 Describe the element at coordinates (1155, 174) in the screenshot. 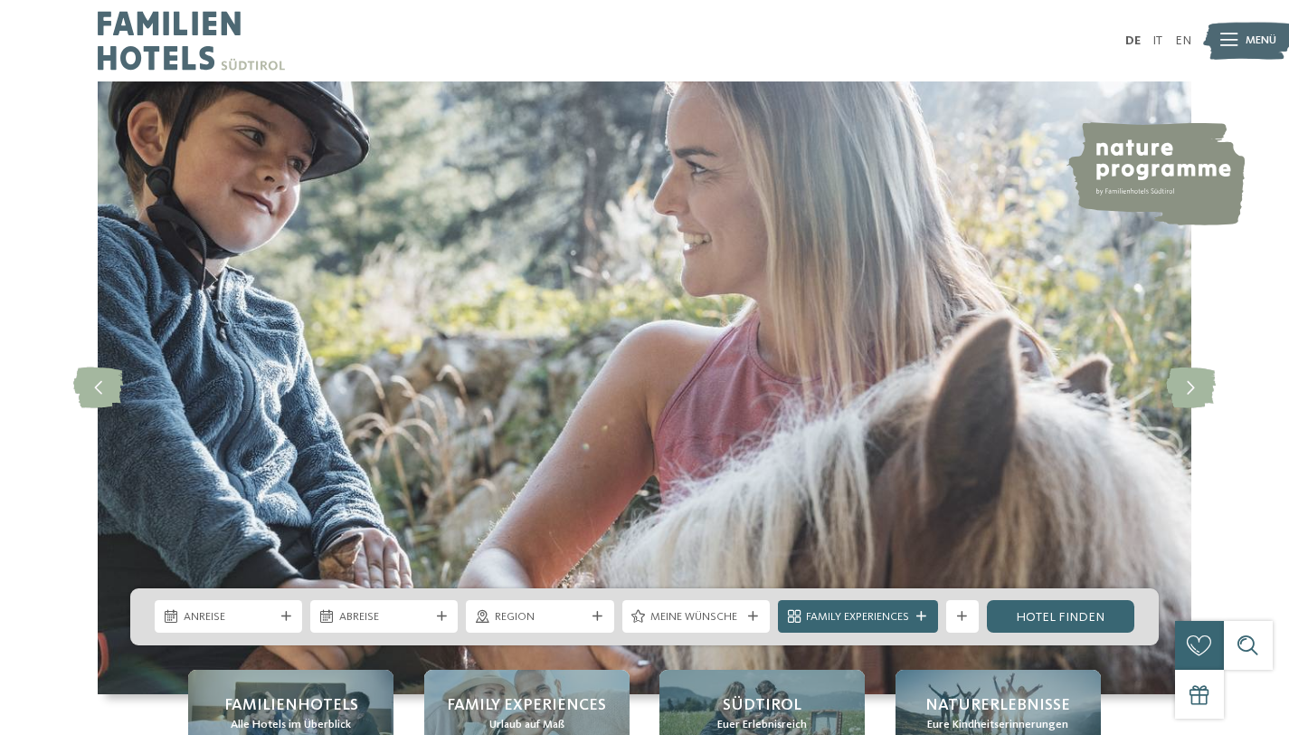

I see `img: nature programme by Familienhotels Südtirol` at that location.